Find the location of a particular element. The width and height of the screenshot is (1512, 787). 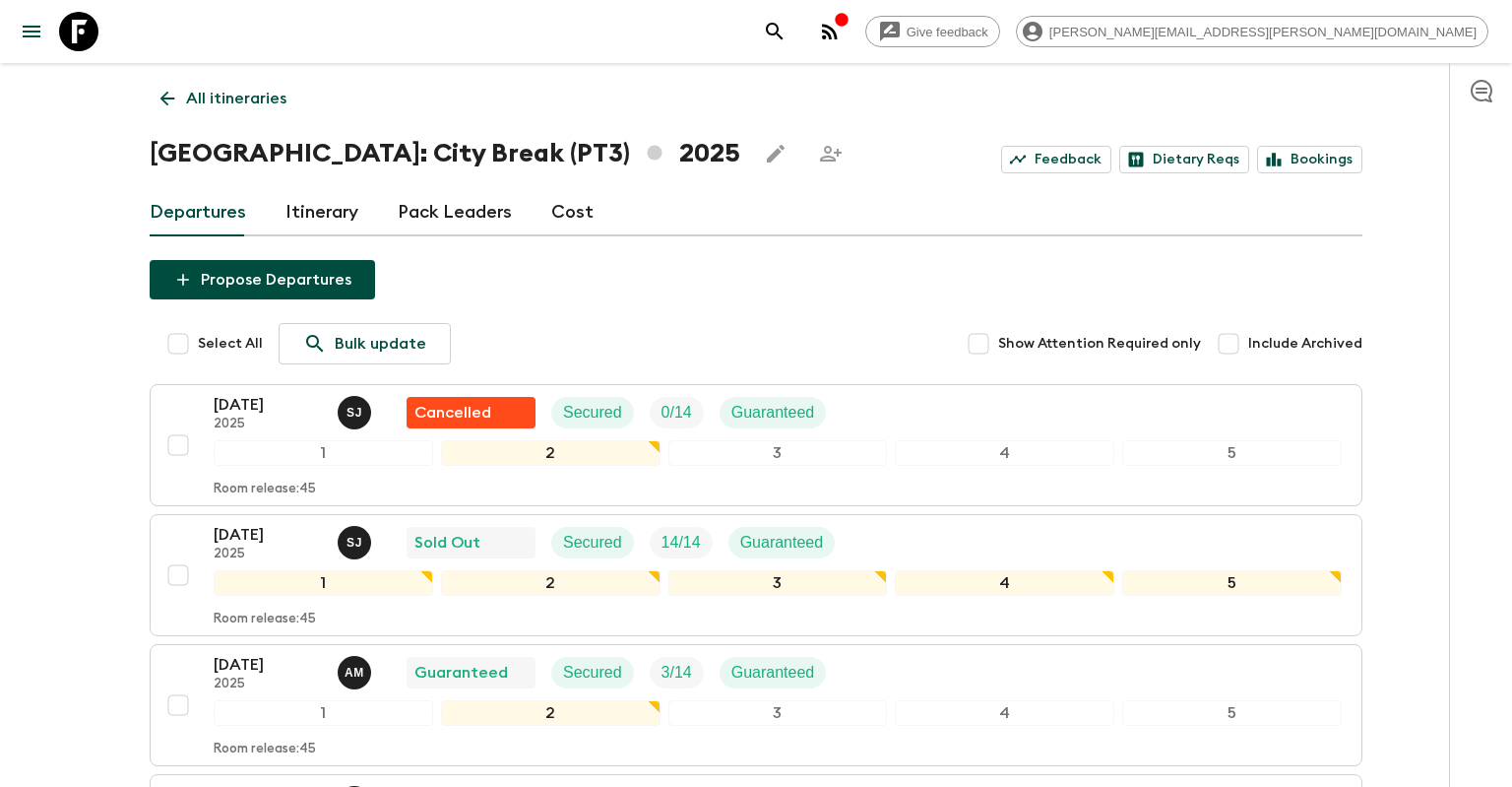

span: Select All is located at coordinates (230, 344).